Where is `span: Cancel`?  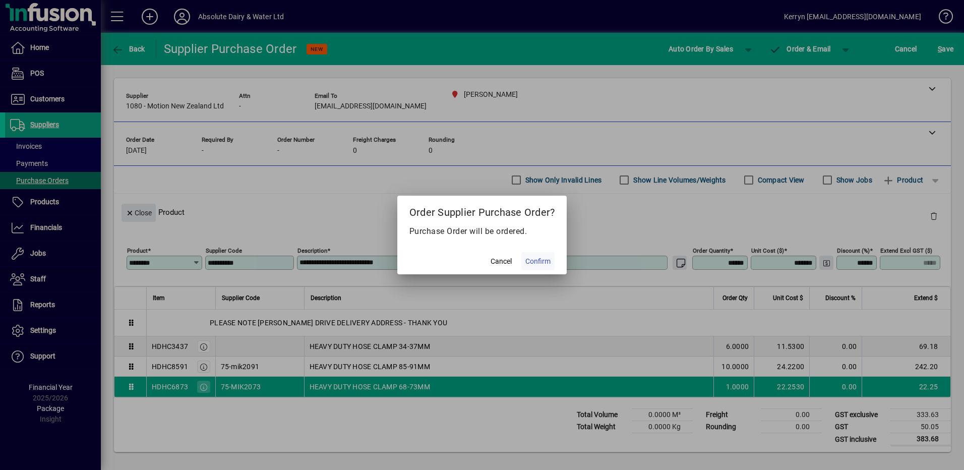 span: Cancel is located at coordinates (501, 261).